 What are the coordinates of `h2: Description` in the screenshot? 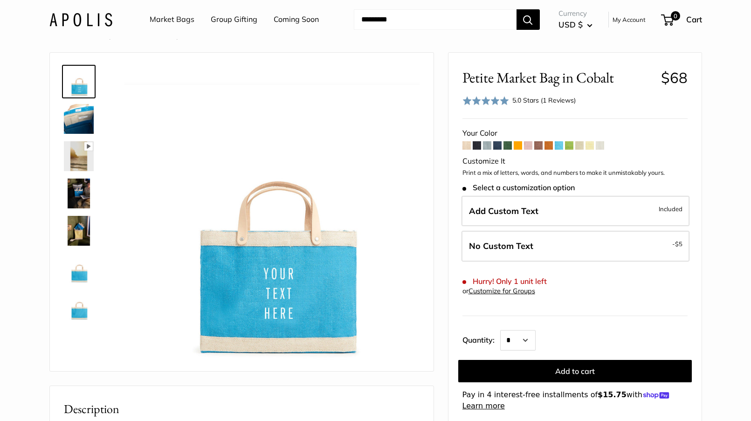 It's located at (242, 409).